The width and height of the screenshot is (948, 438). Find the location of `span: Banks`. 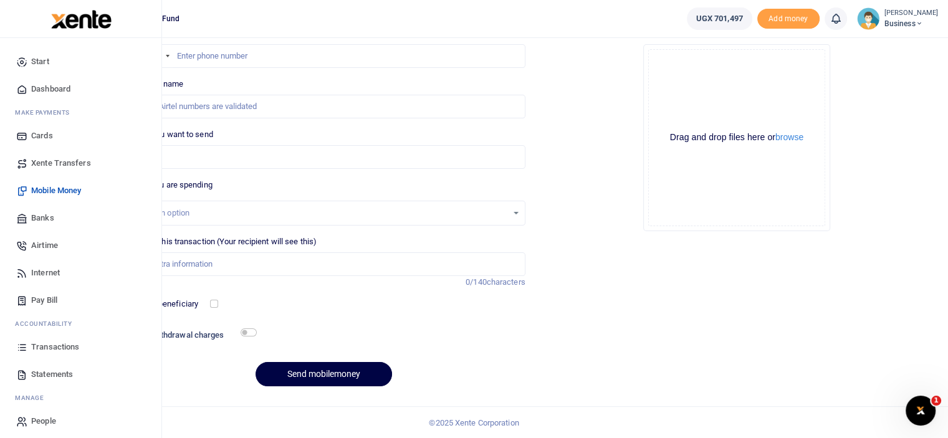

span: Banks is located at coordinates (42, 218).